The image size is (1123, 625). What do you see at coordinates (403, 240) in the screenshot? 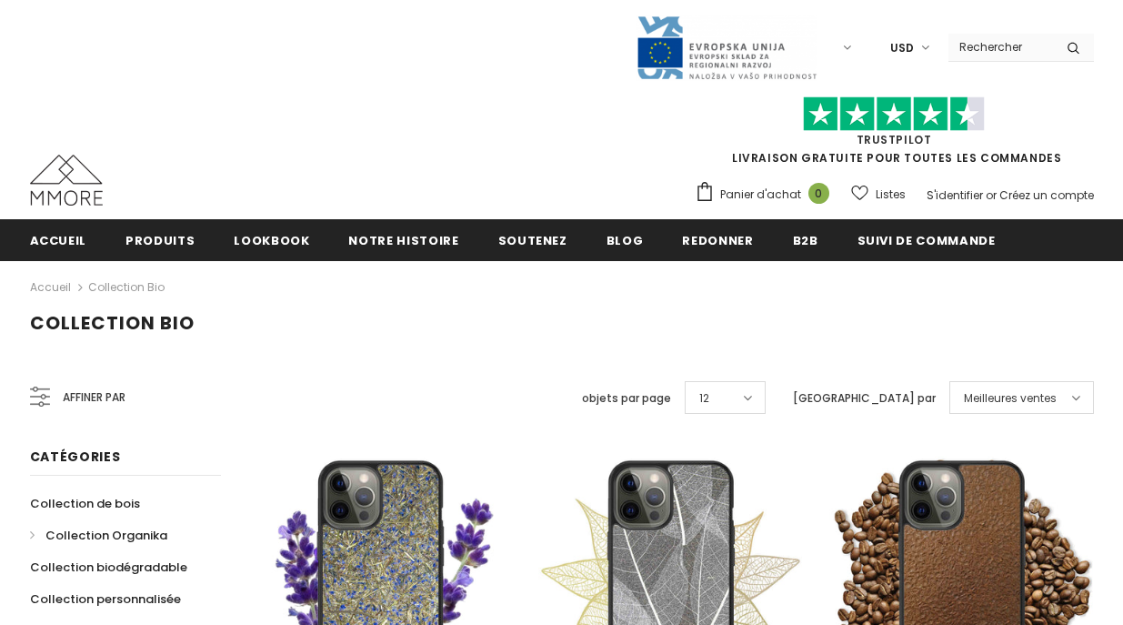
I see `span: Notre histoire` at bounding box center [403, 240].